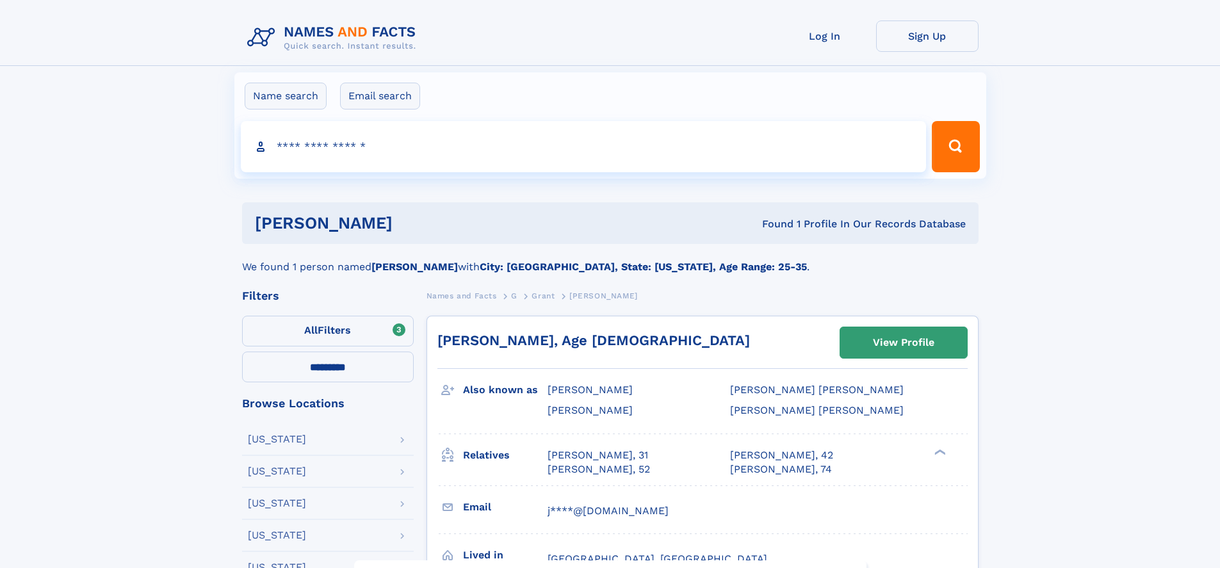 This screenshot has width=1220, height=568. What do you see at coordinates (514, 295) in the screenshot?
I see `a: G` at bounding box center [514, 295].